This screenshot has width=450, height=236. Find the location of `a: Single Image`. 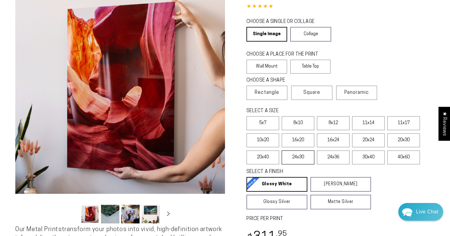

a: Single Image is located at coordinates (266, 34).